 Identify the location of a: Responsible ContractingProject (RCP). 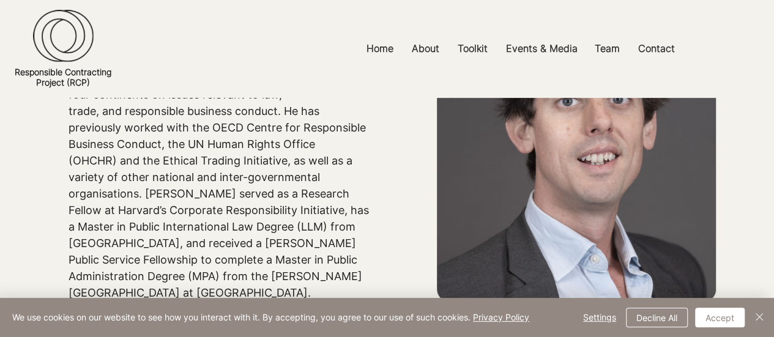
(63, 77).